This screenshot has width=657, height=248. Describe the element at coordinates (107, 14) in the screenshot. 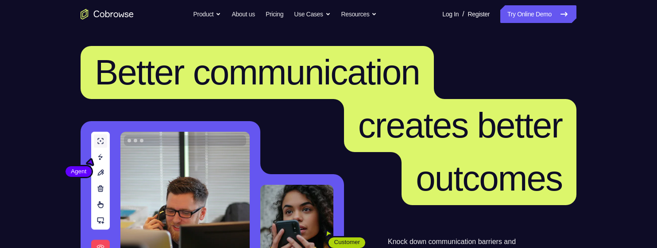

I see `a: Go to the home page` at that location.